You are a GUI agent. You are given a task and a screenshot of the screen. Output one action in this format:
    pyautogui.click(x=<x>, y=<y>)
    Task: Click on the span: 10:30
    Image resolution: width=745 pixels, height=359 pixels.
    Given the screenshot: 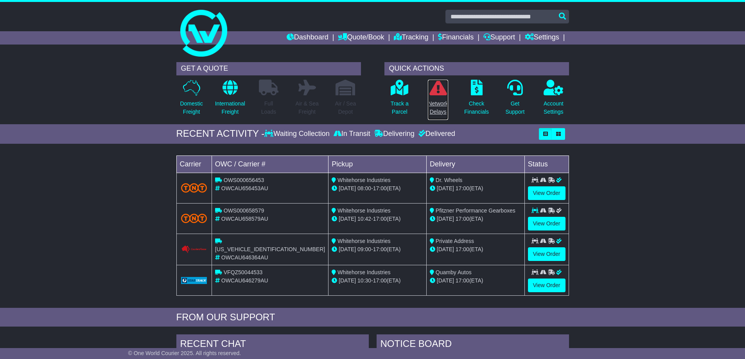 What is the action you would take?
    pyautogui.click(x=364, y=281)
    